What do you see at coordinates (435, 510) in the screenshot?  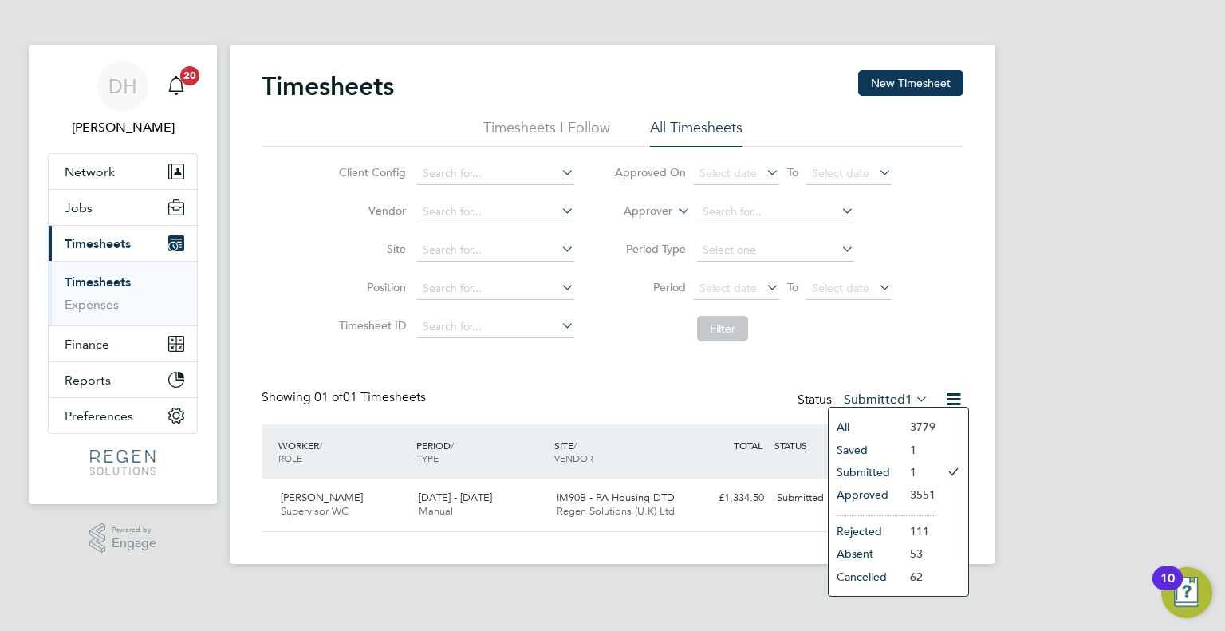 I see `span: Manual` at bounding box center [435, 510].